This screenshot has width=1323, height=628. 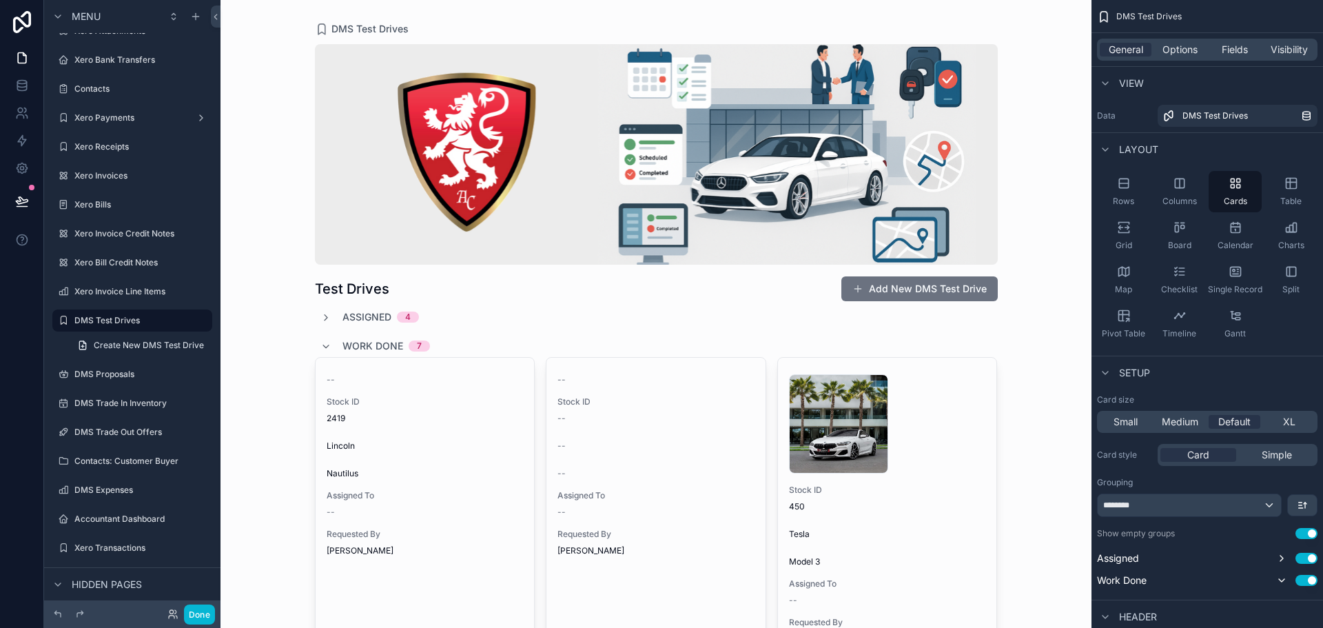 What do you see at coordinates (139, 320) in the screenshot?
I see `label: DMS Test Drives` at bounding box center [139, 320].